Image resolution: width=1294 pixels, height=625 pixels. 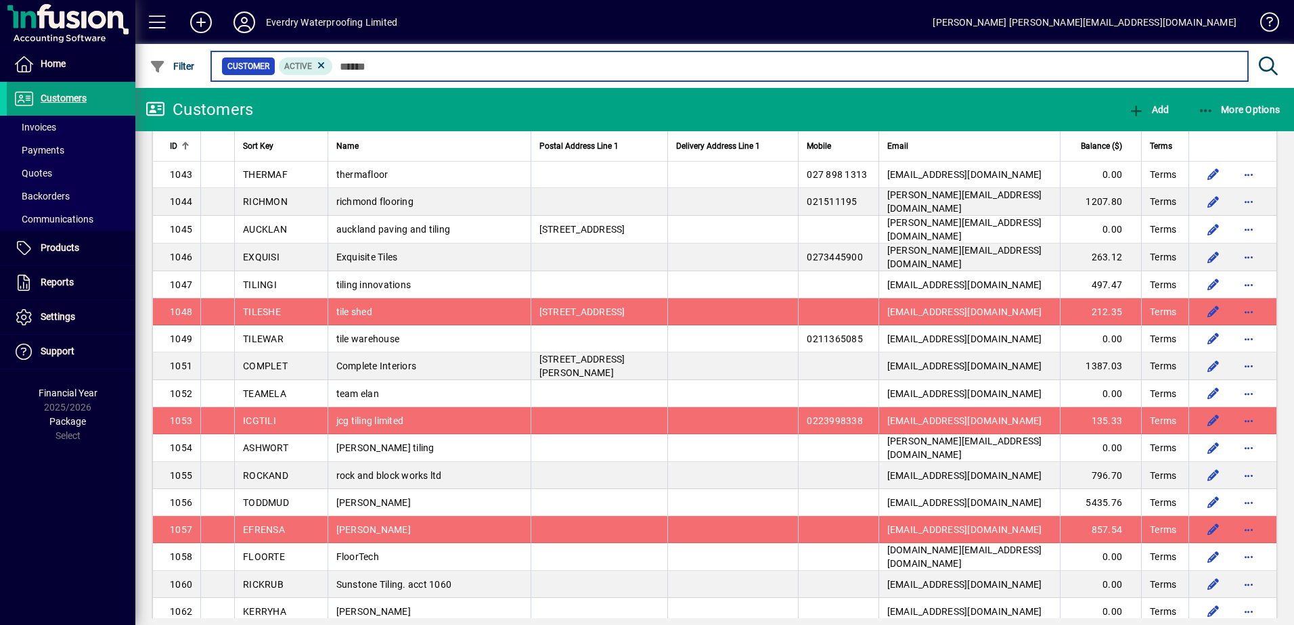 What do you see at coordinates (1101, 146) in the screenshot?
I see `span: Balance ($)` at bounding box center [1101, 146].